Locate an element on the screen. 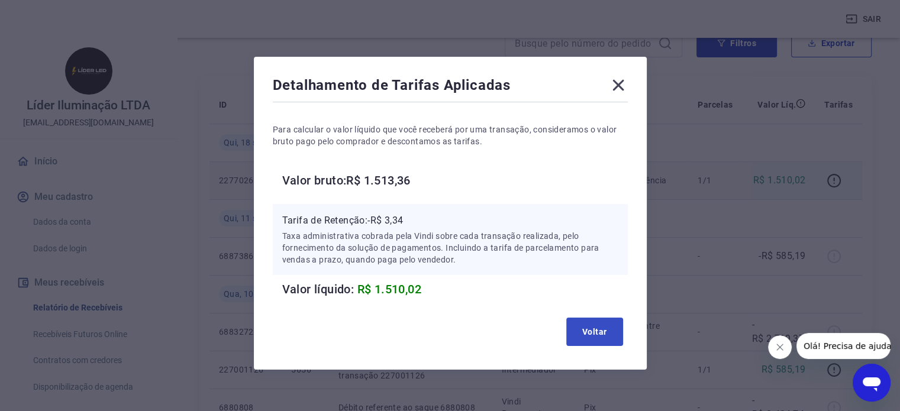 This screenshot has height=411, width=900. h6: Valor líquido: is located at coordinates (455, 289).